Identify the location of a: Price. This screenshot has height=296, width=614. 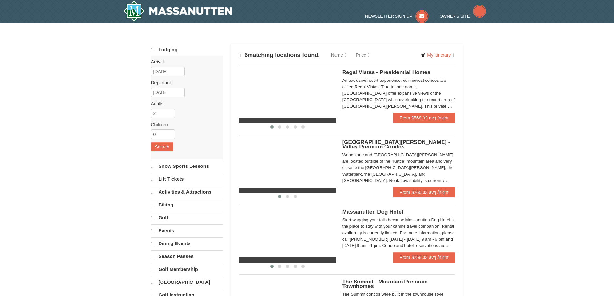
(363, 55).